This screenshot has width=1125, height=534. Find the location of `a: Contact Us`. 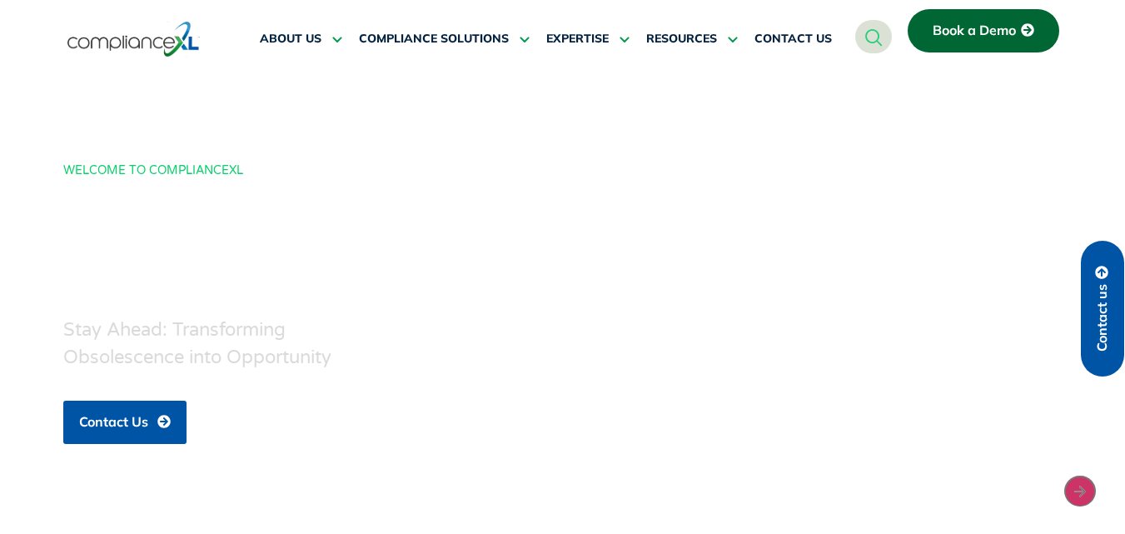

a: Contact Us is located at coordinates (125, 422).